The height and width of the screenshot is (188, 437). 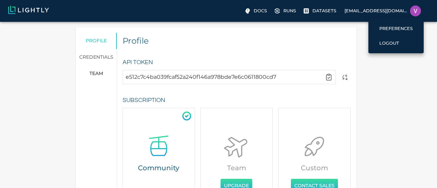 What do you see at coordinates (396, 28) in the screenshot?
I see `label: Preferences` at bounding box center [396, 28].